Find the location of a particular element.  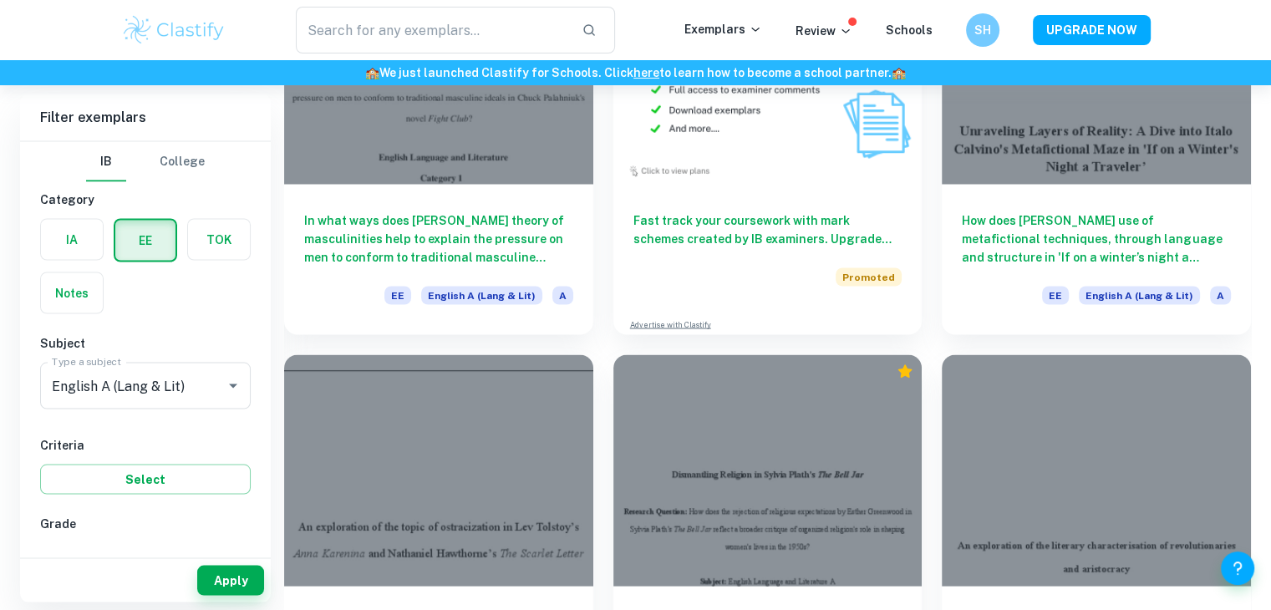

a: Advertise with Clastify is located at coordinates (670, 324).